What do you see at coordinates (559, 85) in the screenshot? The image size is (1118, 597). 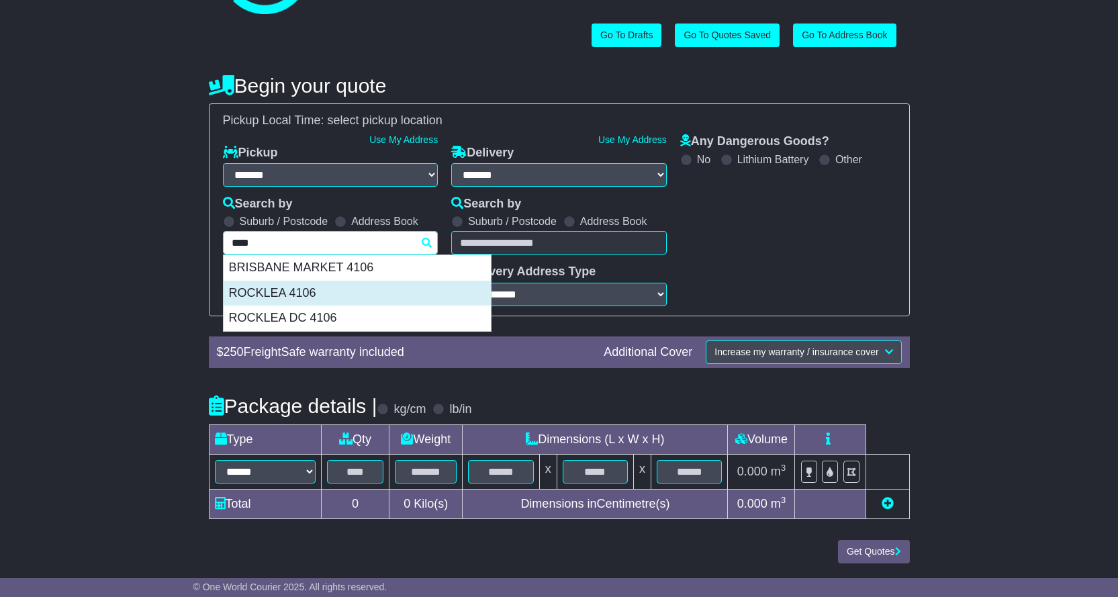 I see `h4: Begin your quote` at bounding box center [559, 85].